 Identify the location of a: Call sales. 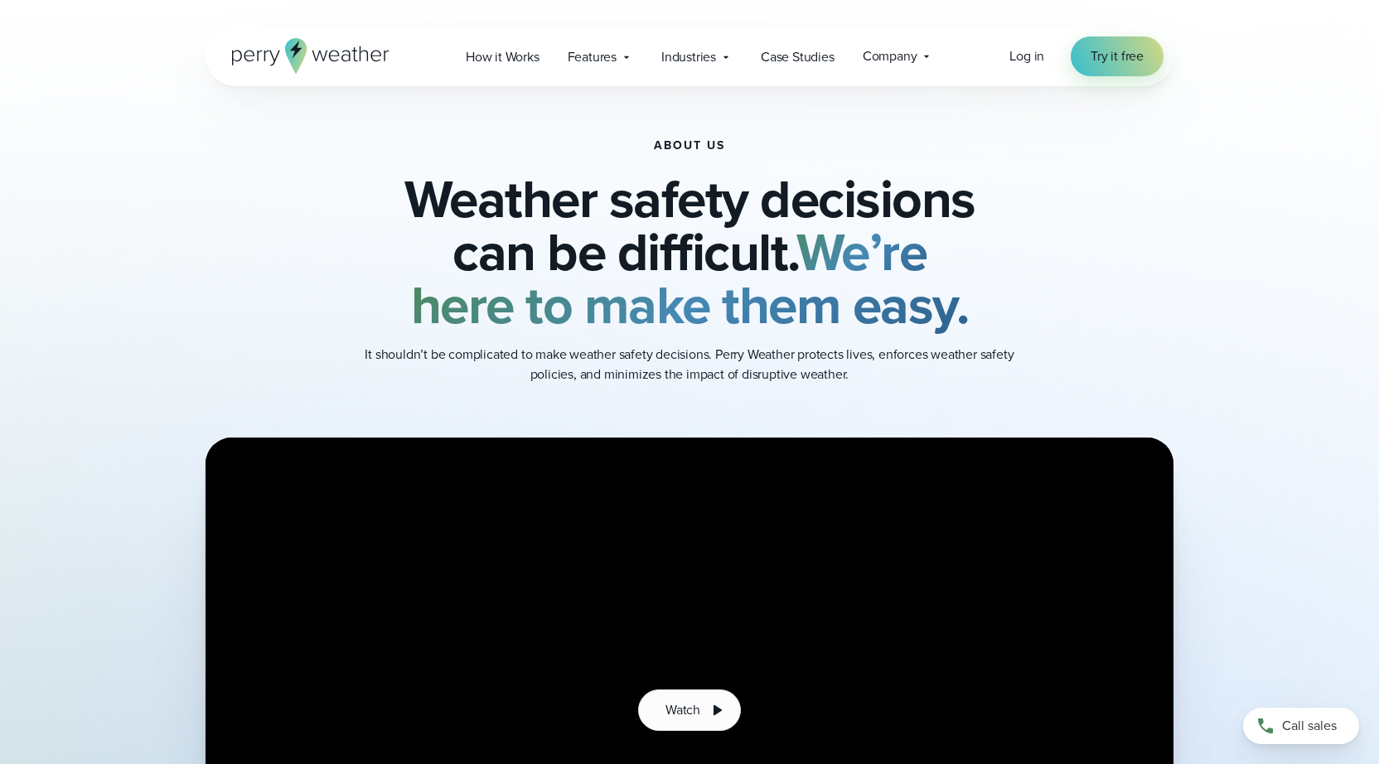
(1301, 726).